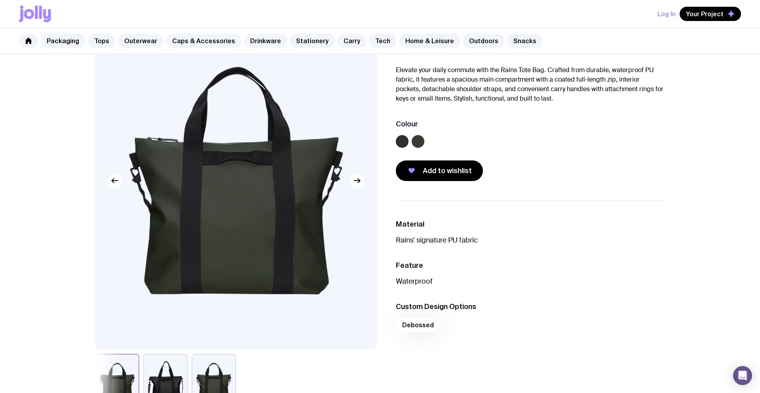  What do you see at coordinates (407, 124) in the screenshot?
I see `h3: Colour` at bounding box center [407, 124].